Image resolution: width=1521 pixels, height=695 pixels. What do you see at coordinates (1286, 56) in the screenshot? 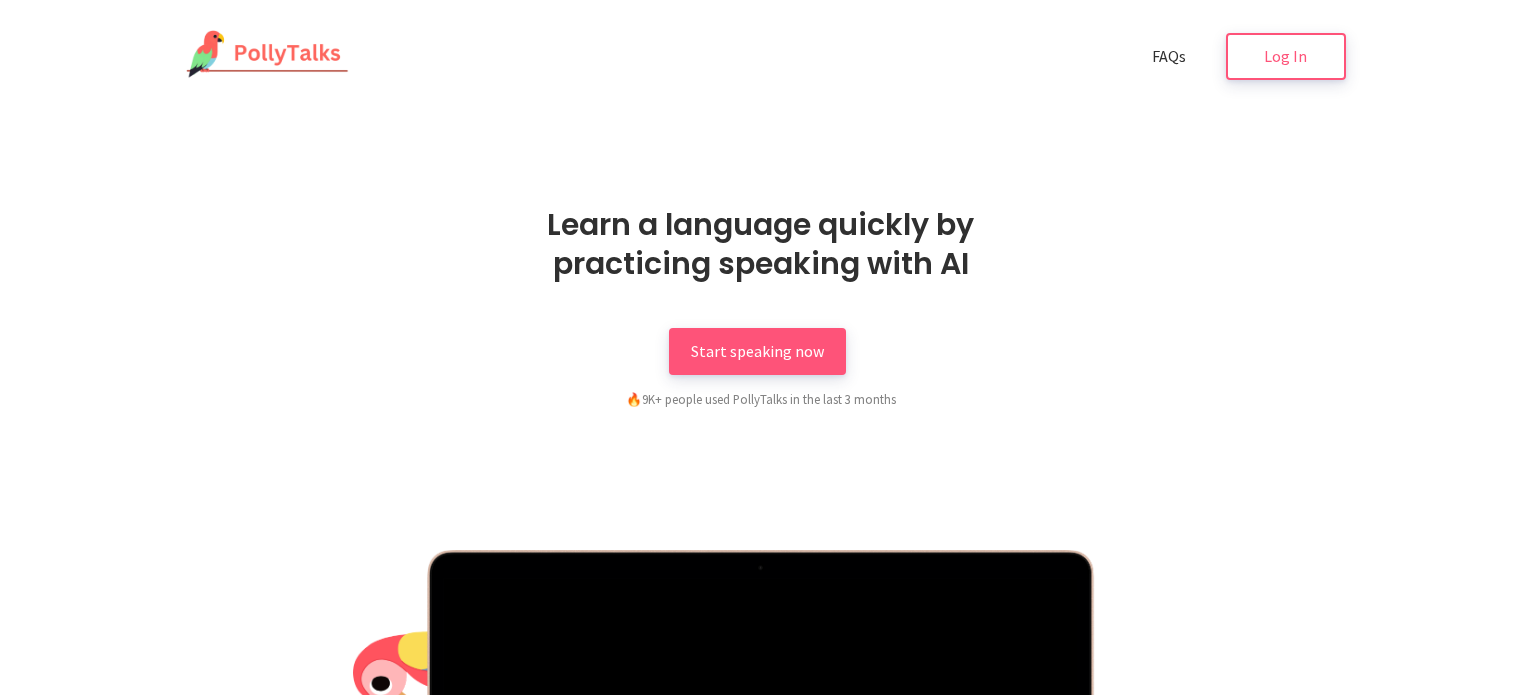
I see `a: Log In` at bounding box center [1286, 56].